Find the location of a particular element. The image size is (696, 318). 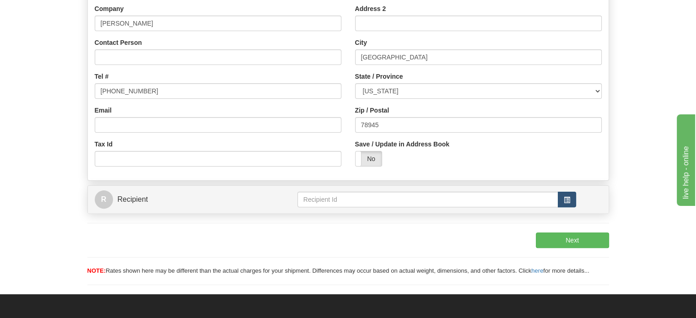

span: R is located at coordinates (104, 200).